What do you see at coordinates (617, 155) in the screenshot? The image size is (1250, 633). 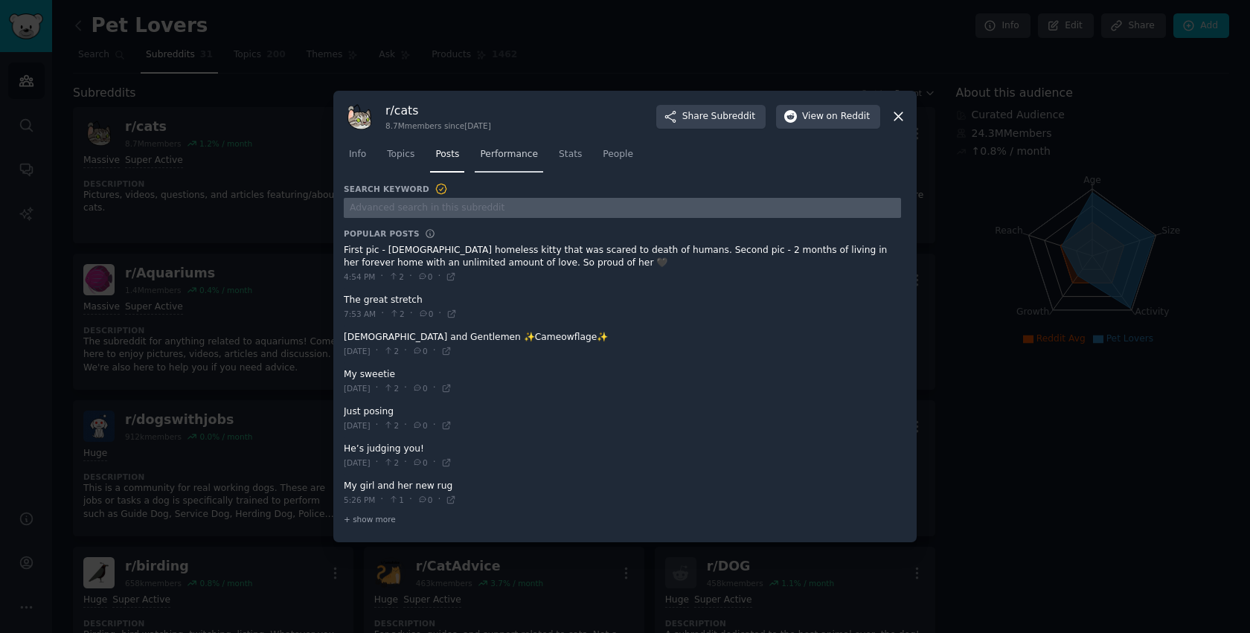 I see `span: People` at bounding box center [617, 155].